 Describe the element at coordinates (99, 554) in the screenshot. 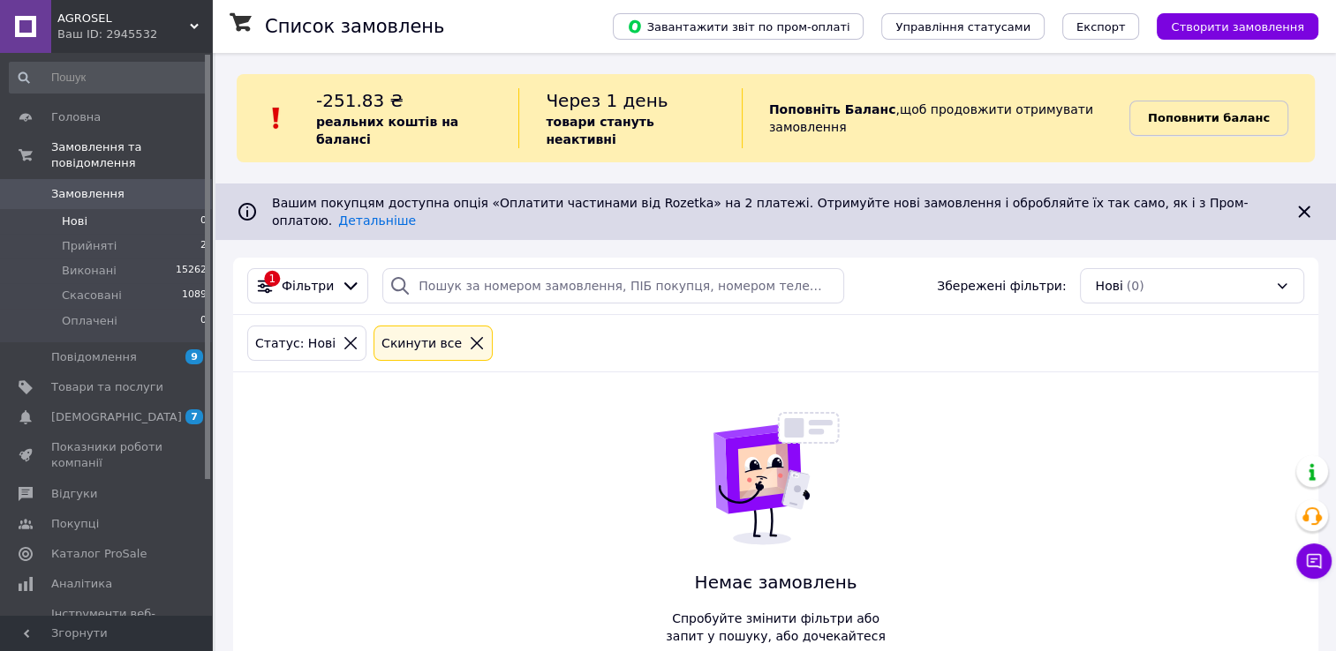

I see `span: Каталог ProSale` at that location.